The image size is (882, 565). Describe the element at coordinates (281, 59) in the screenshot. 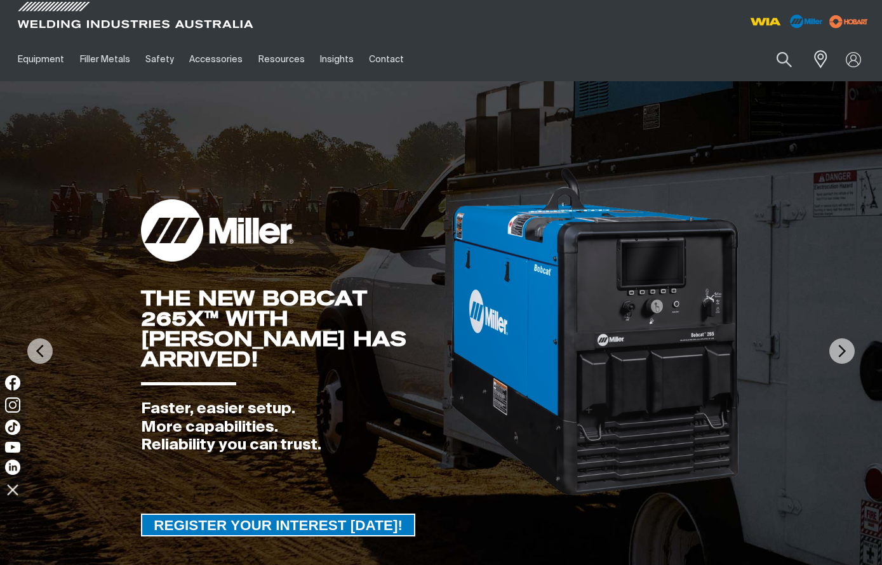

I see `a: Resources` at that location.